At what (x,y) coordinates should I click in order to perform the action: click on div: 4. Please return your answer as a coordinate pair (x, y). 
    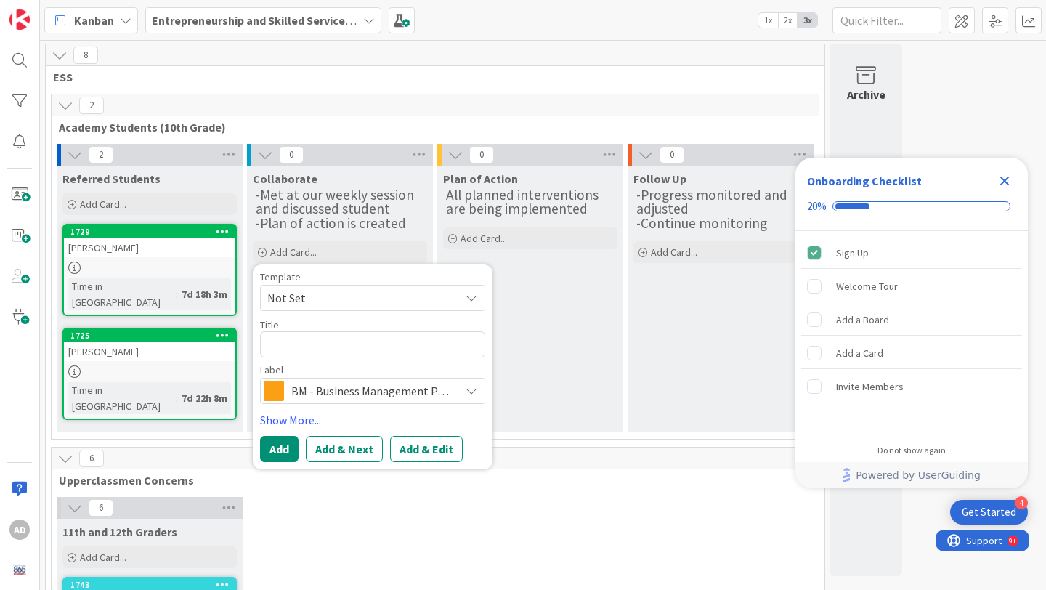
    Looking at the image, I should click on (1021, 503).